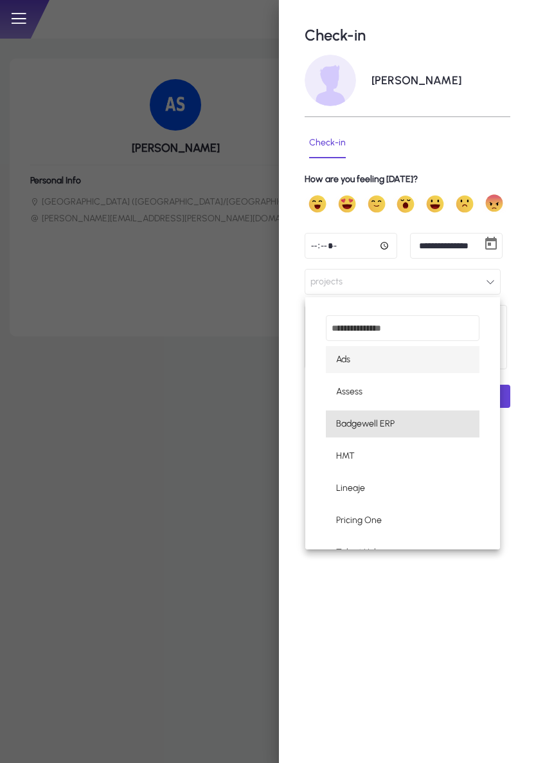 The height and width of the screenshot is (763, 536). What do you see at coordinates (403, 359) in the screenshot?
I see `mat-option: Ads` at bounding box center [403, 359].